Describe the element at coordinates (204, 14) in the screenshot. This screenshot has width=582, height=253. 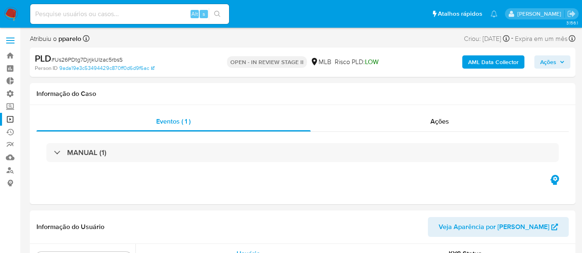
I see `span: s` at that location.